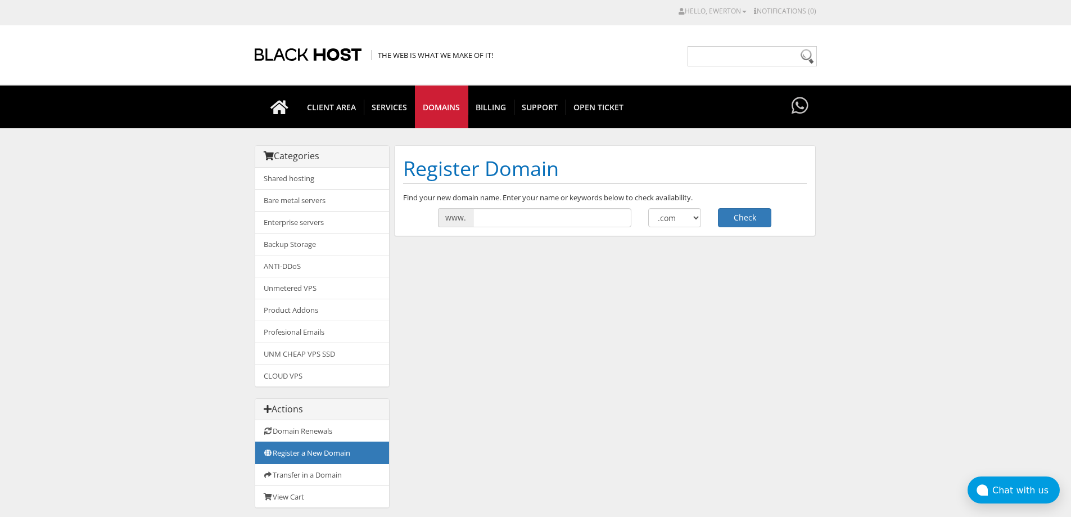 This screenshot has width=1071, height=517. Describe the element at coordinates (605, 197) in the screenshot. I see `p: Find your new domain name. Enter your name or keywords below to check availability.` at that location.